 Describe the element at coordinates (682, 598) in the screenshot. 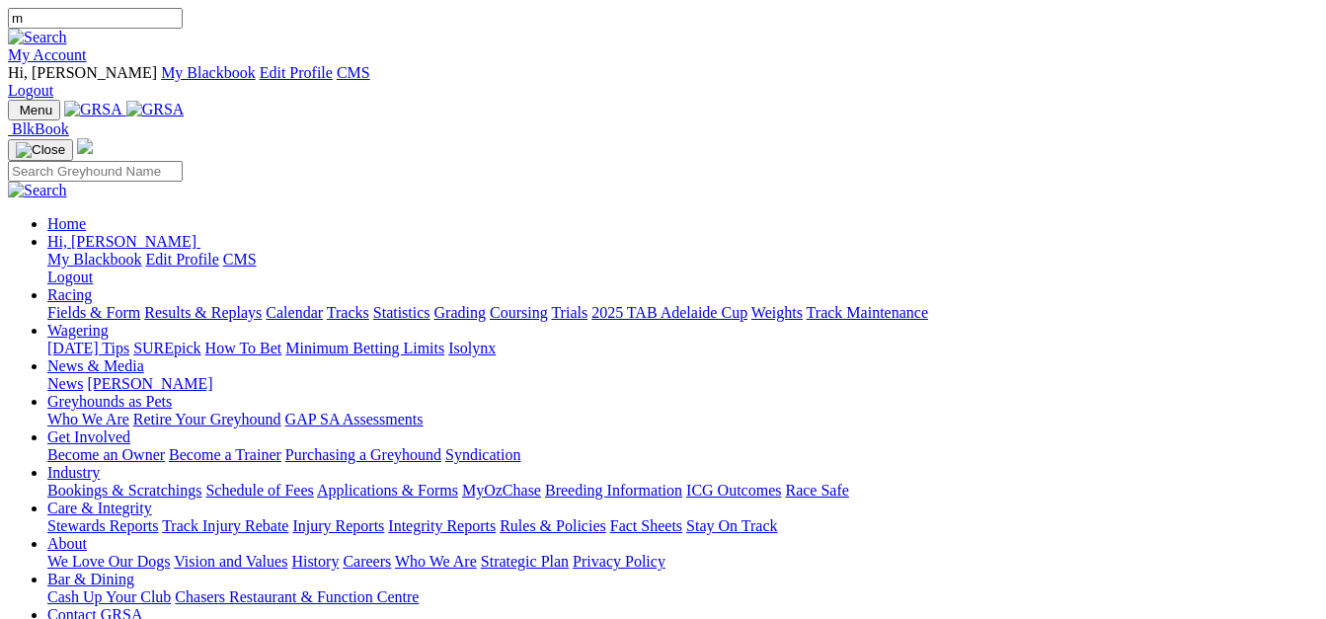

I see `div: Bar & Dining` at that location.